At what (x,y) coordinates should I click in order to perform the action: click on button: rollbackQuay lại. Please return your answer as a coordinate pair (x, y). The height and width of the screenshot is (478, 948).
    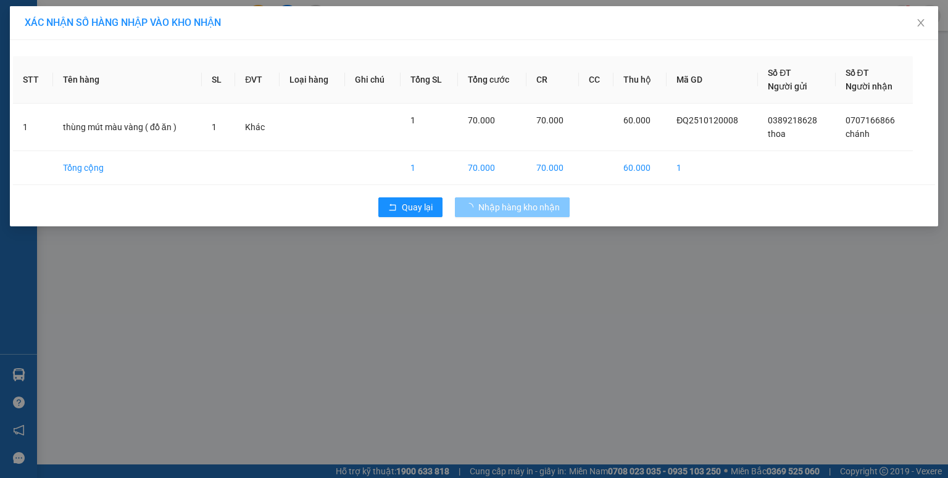
    Looking at the image, I should click on (410, 207).